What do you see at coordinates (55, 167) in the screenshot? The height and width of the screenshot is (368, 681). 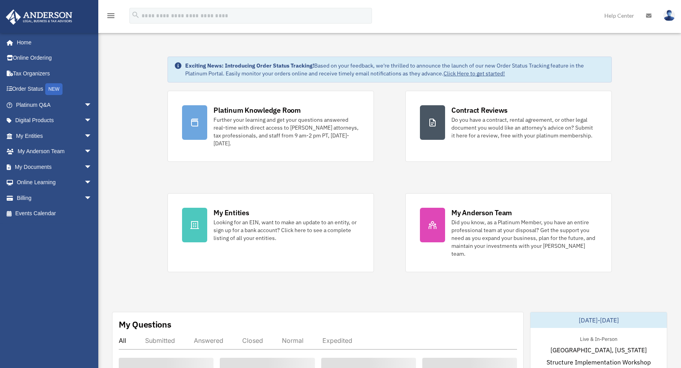 I see `a: My Documentsarrow_drop_down` at bounding box center [55, 167].